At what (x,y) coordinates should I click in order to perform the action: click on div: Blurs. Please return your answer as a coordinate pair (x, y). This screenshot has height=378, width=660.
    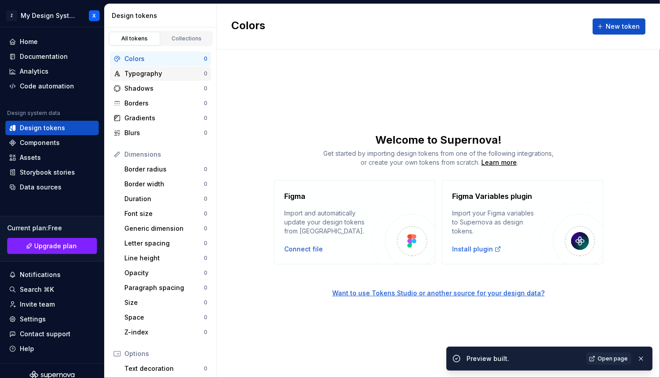
    Looking at the image, I should click on (164, 133).